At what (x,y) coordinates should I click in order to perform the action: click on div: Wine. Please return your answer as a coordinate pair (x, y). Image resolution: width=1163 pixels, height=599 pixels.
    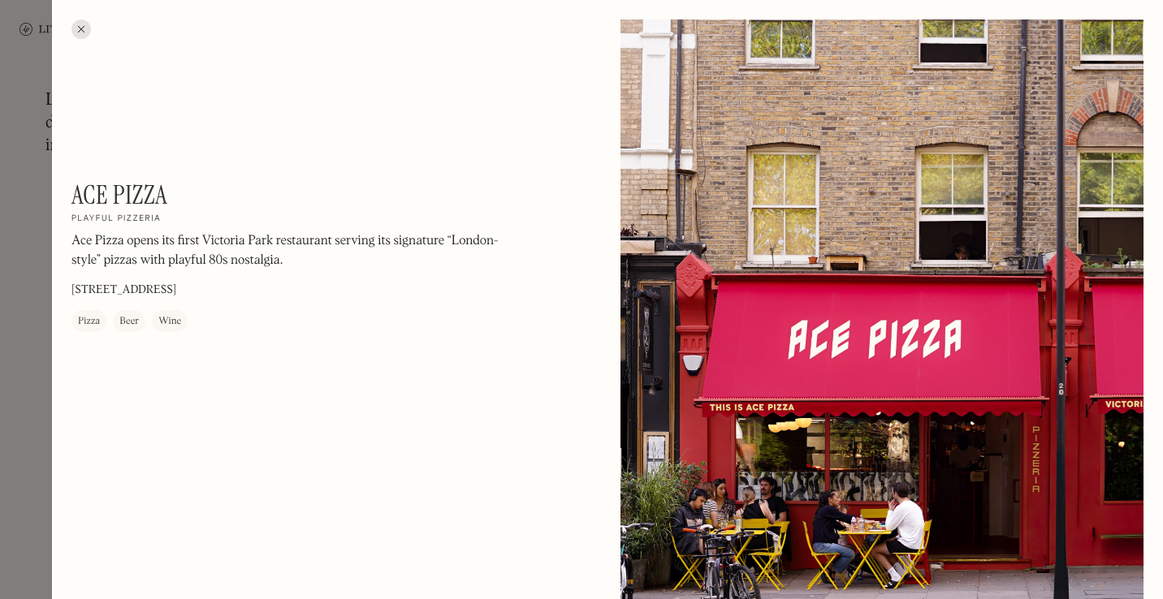
    Looking at the image, I should click on (170, 322).